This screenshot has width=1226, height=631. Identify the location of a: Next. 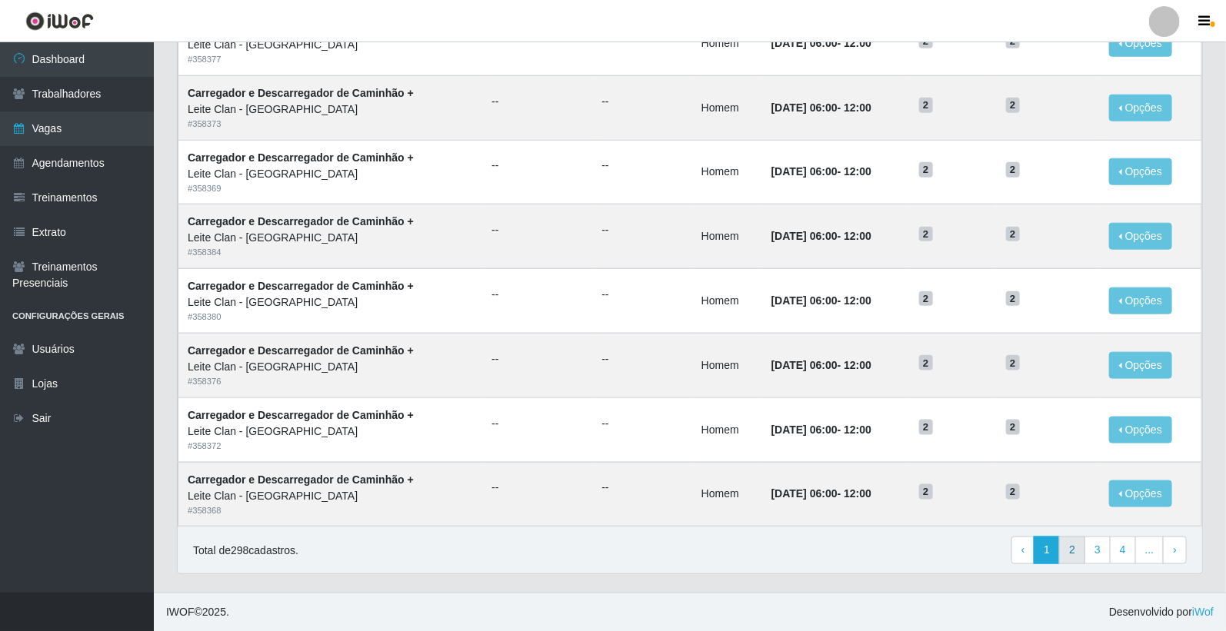
(1174, 551).